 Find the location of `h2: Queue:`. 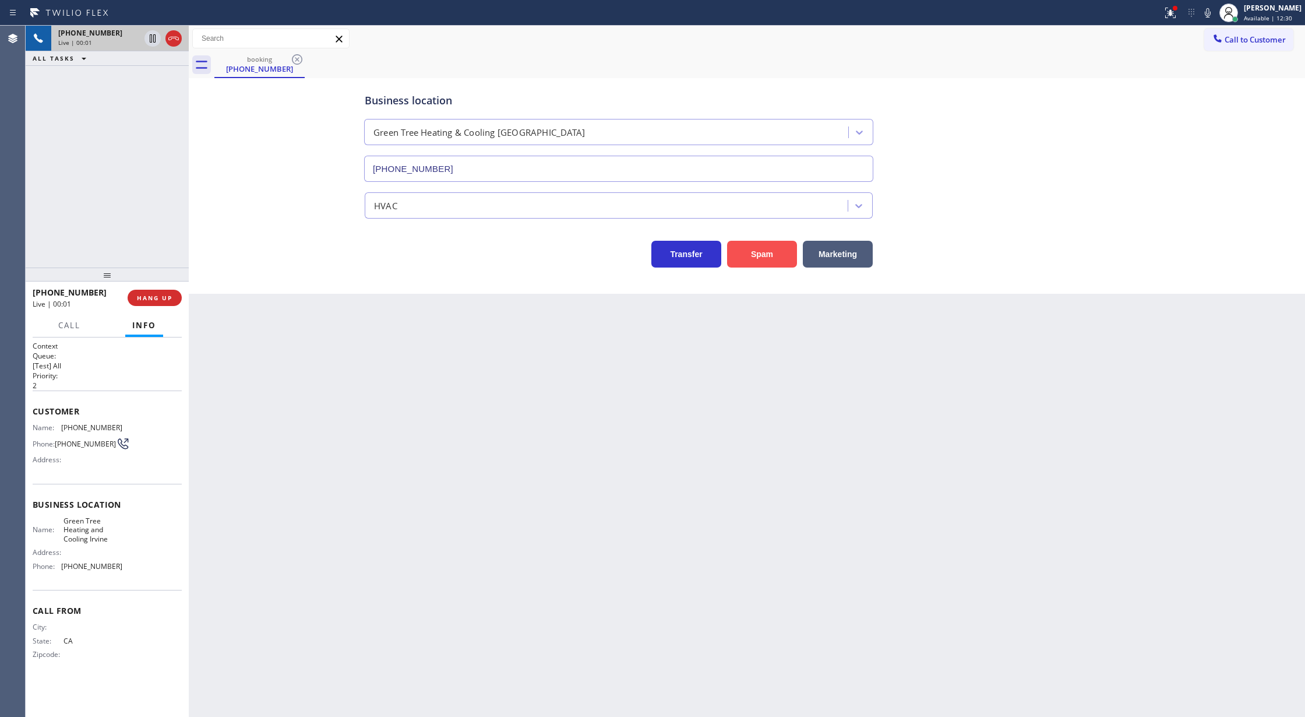

h2: Queue: is located at coordinates (107, 355).